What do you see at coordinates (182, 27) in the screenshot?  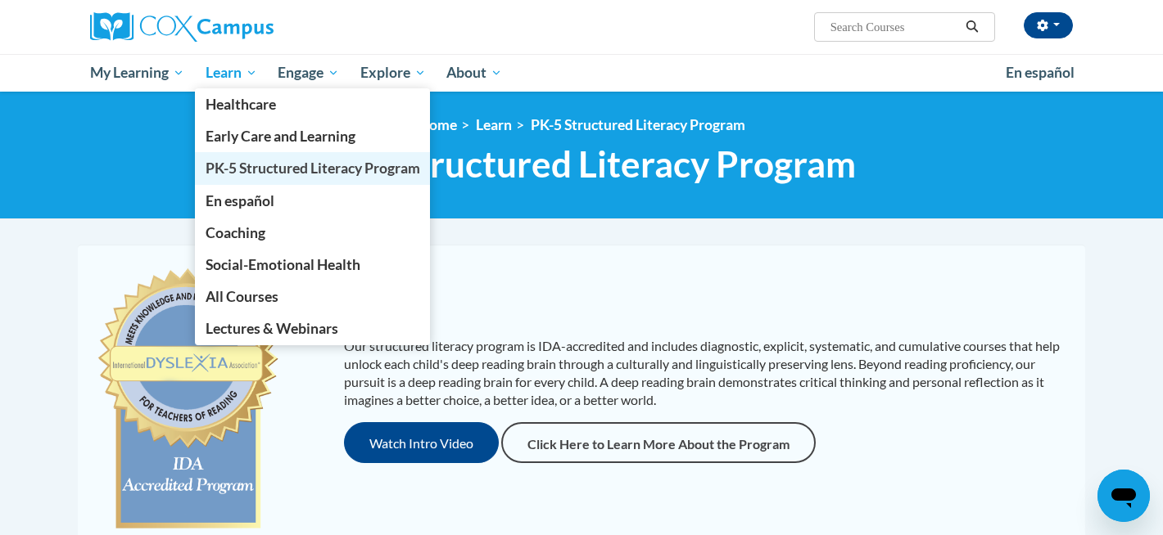 I see `img: Cox Campus` at bounding box center [182, 27].